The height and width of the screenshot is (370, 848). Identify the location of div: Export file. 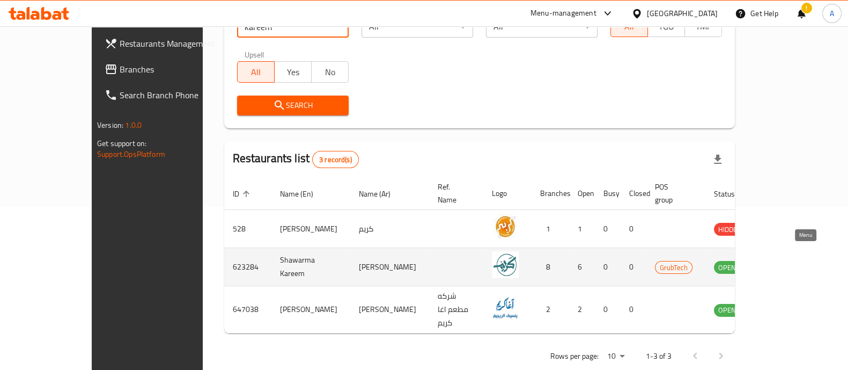
(718, 159).